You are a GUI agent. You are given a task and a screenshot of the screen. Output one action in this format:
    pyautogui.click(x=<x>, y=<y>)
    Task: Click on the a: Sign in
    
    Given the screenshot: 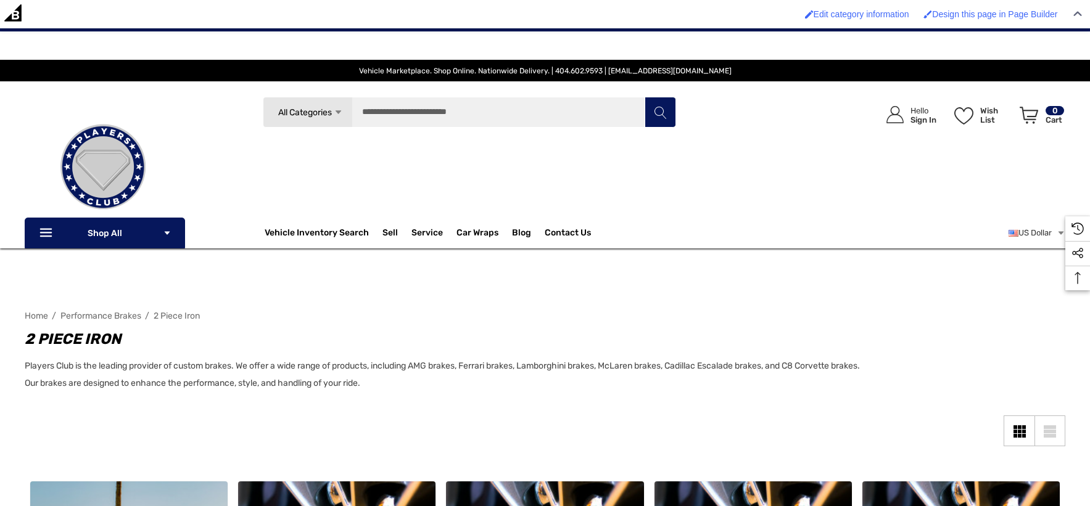 What is the action you would take?
    pyautogui.click(x=907, y=115)
    